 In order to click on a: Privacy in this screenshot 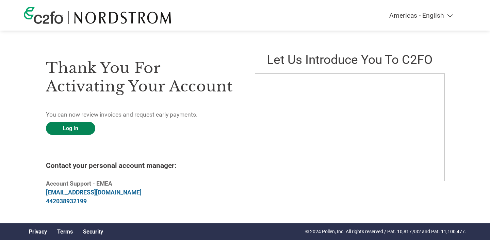, I will do `click(38, 232)`.